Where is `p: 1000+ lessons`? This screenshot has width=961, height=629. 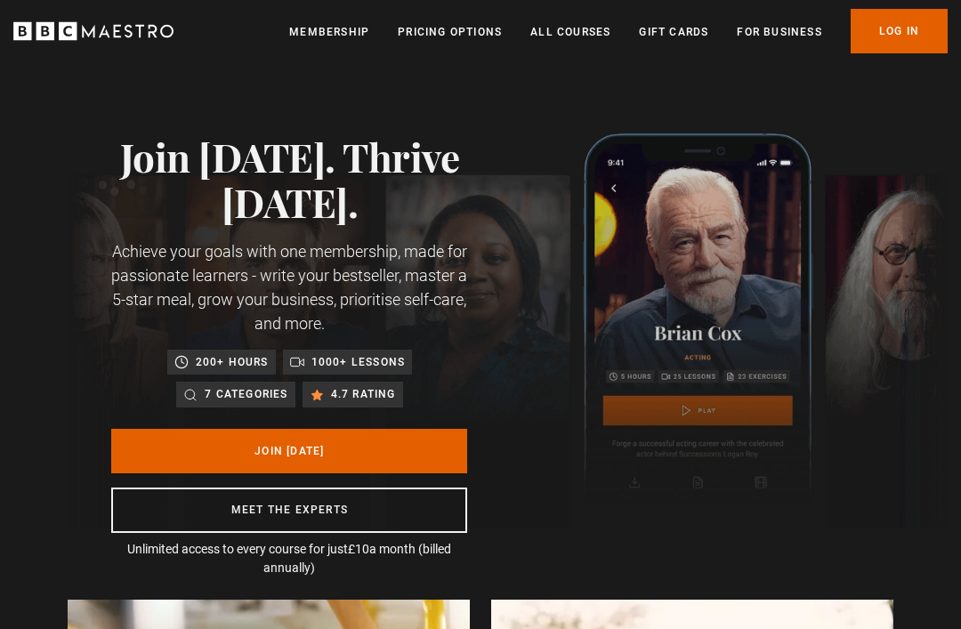
p: 1000+ lessons is located at coordinates (359, 362).